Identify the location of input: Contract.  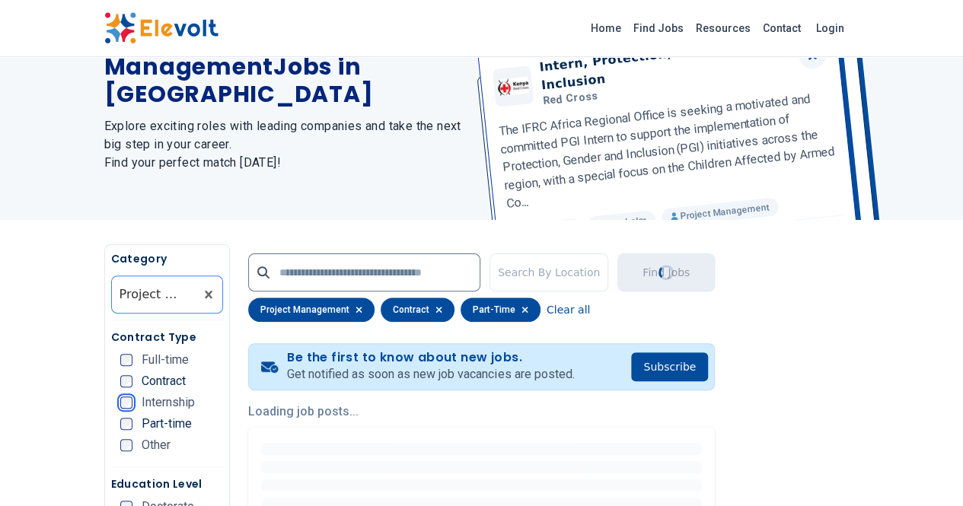
(126, 381).